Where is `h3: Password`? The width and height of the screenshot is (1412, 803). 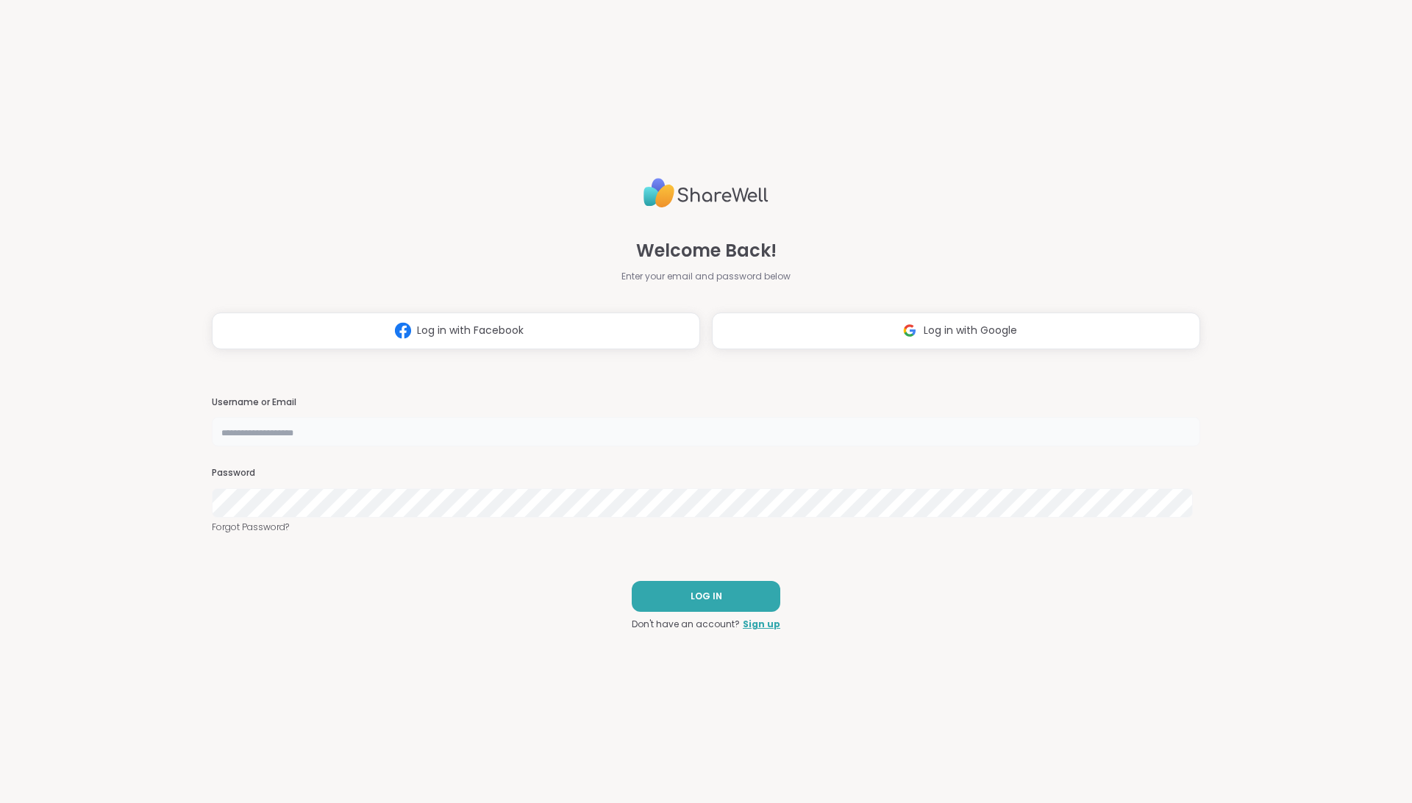 h3: Password is located at coordinates (706, 473).